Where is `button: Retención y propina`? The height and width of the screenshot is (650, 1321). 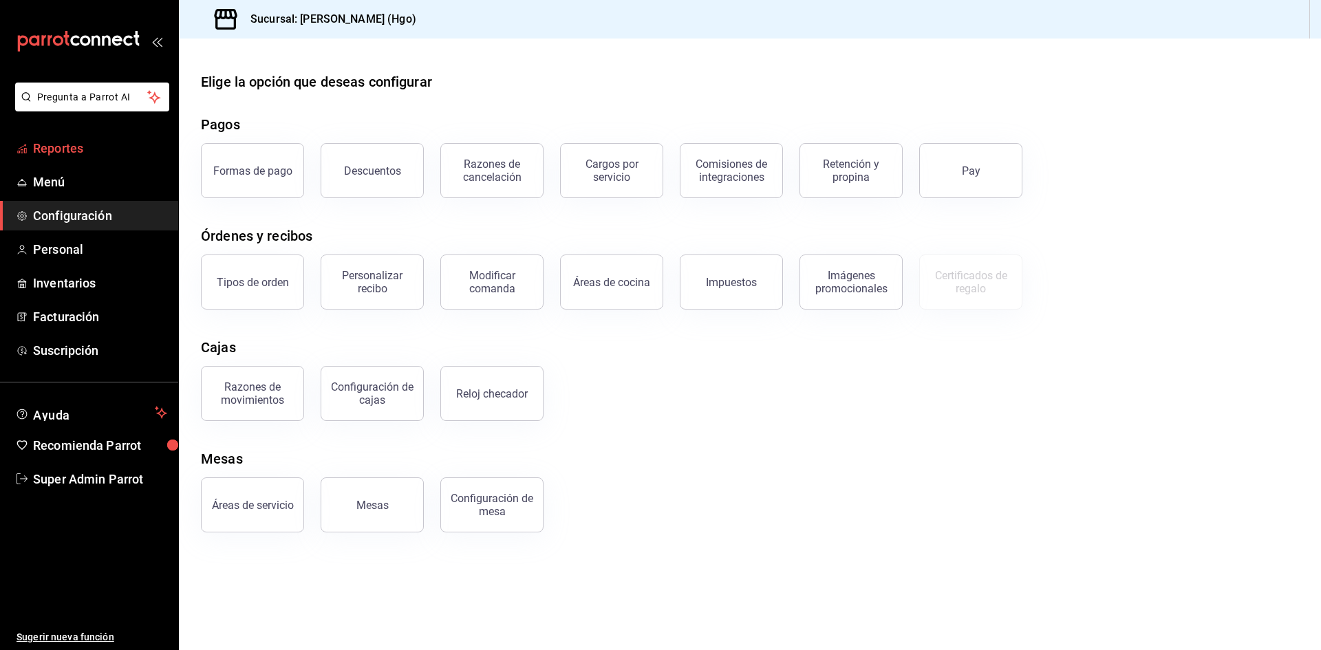
button: Retención y propina is located at coordinates (851, 171).